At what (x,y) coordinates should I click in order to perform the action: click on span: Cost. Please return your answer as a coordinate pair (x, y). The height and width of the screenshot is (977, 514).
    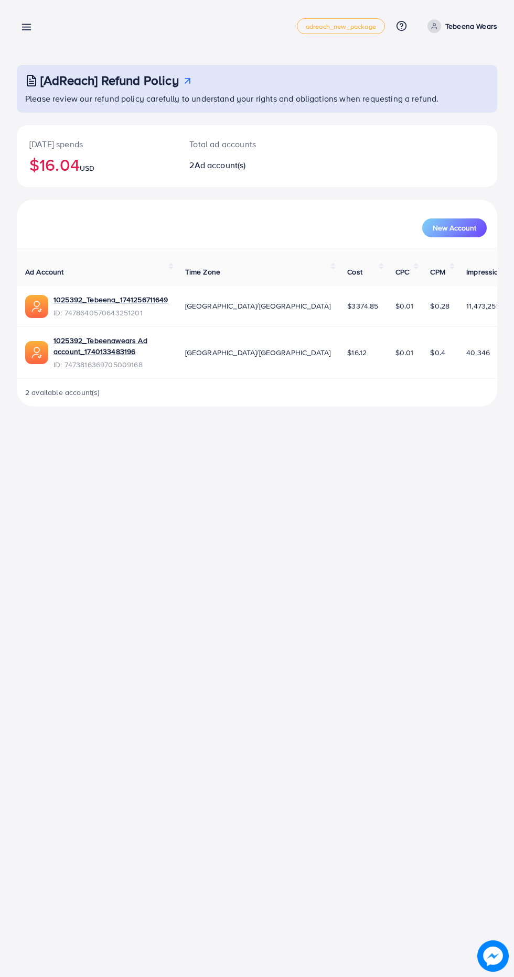
    Looking at the image, I should click on (354, 272).